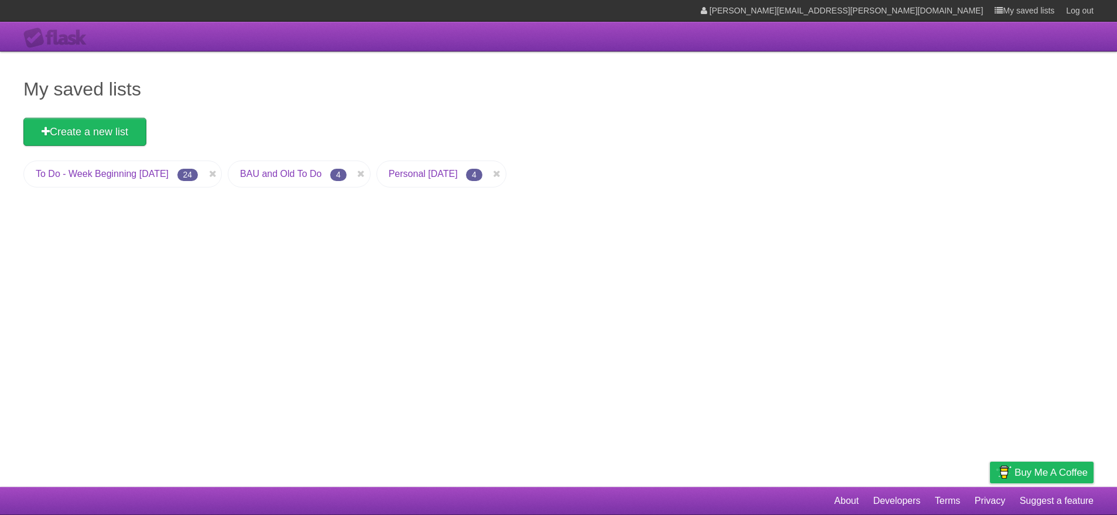  What do you see at coordinates (846, 500) in the screenshot?
I see `a: About` at bounding box center [846, 500].